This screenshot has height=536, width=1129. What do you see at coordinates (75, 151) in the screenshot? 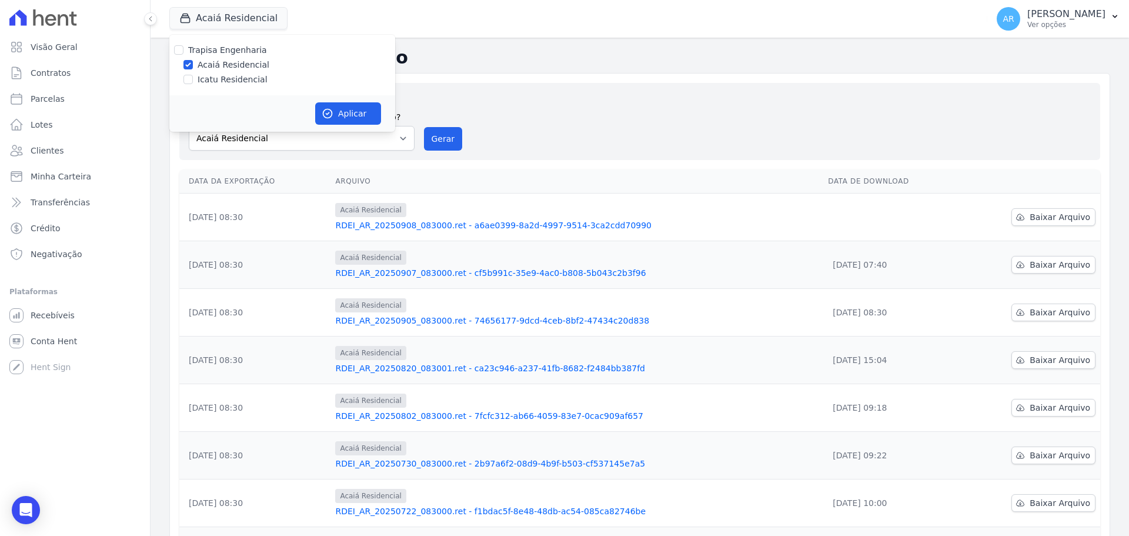
I see `a: Clientes` at bounding box center [75, 151].